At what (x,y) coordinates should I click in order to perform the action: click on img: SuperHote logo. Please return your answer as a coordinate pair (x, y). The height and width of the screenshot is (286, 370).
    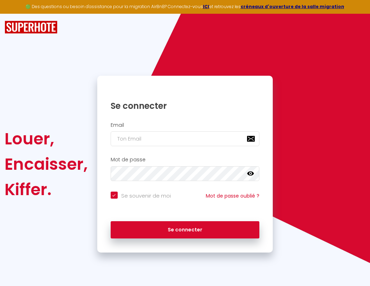
    Looking at the image, I should click on (31, 27).